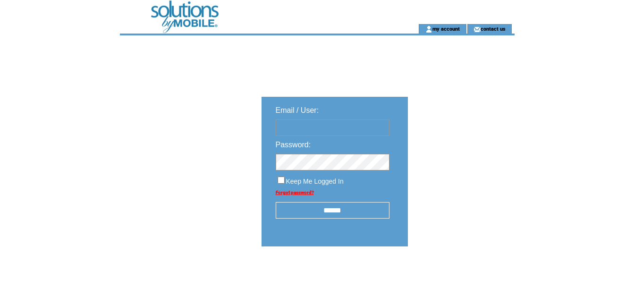 The image size is (634, 296). What do you see at coordinates (459, 276) in the screenshot?
I see `img: transparent.png` at bounding box center [459, 276].